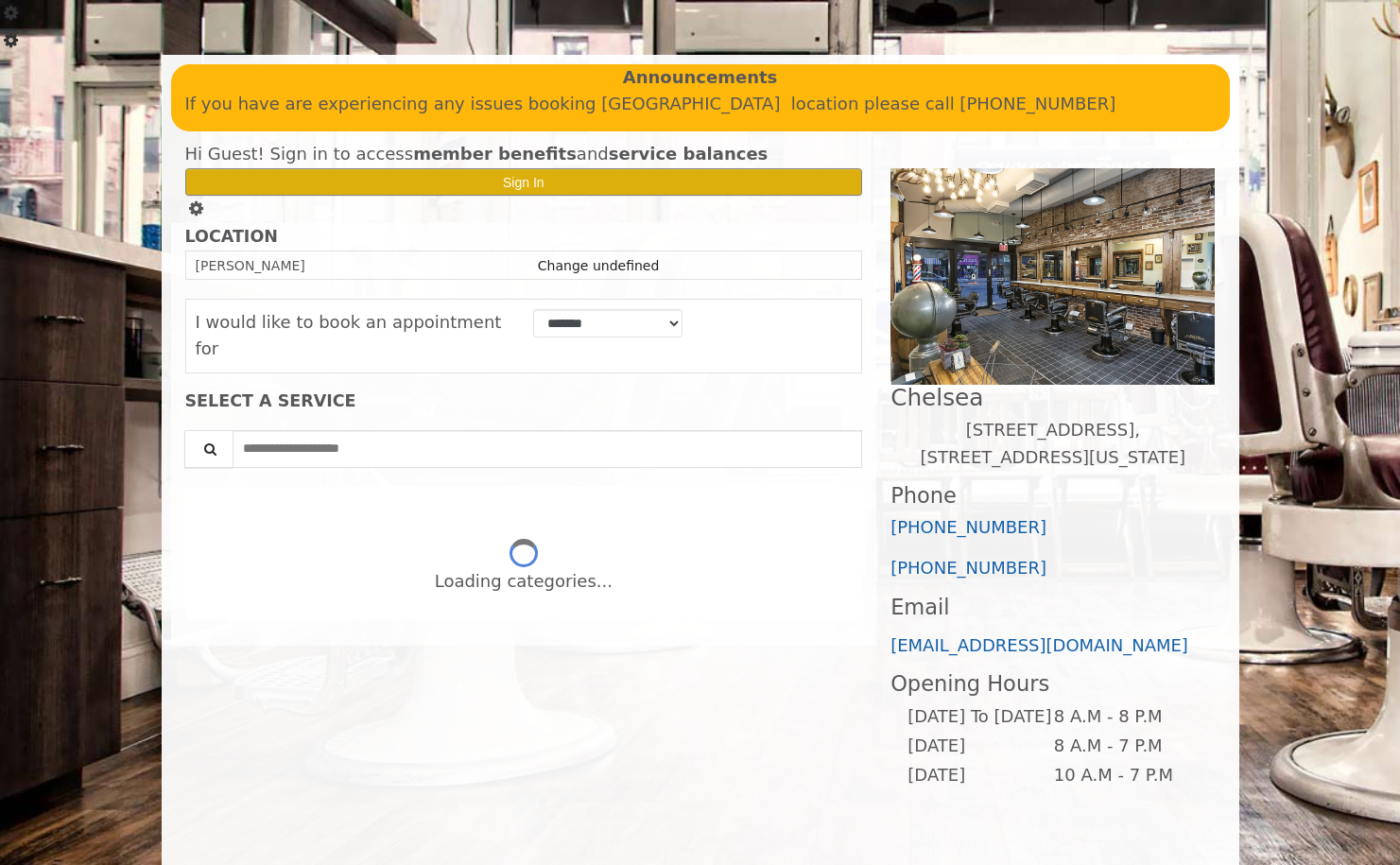 The height and width of the screenshot is (865, 1400). What do you see at coordinates (599, 265) in the screenshot?
I see `a: Change undefined` at bounding box center [599, 265].